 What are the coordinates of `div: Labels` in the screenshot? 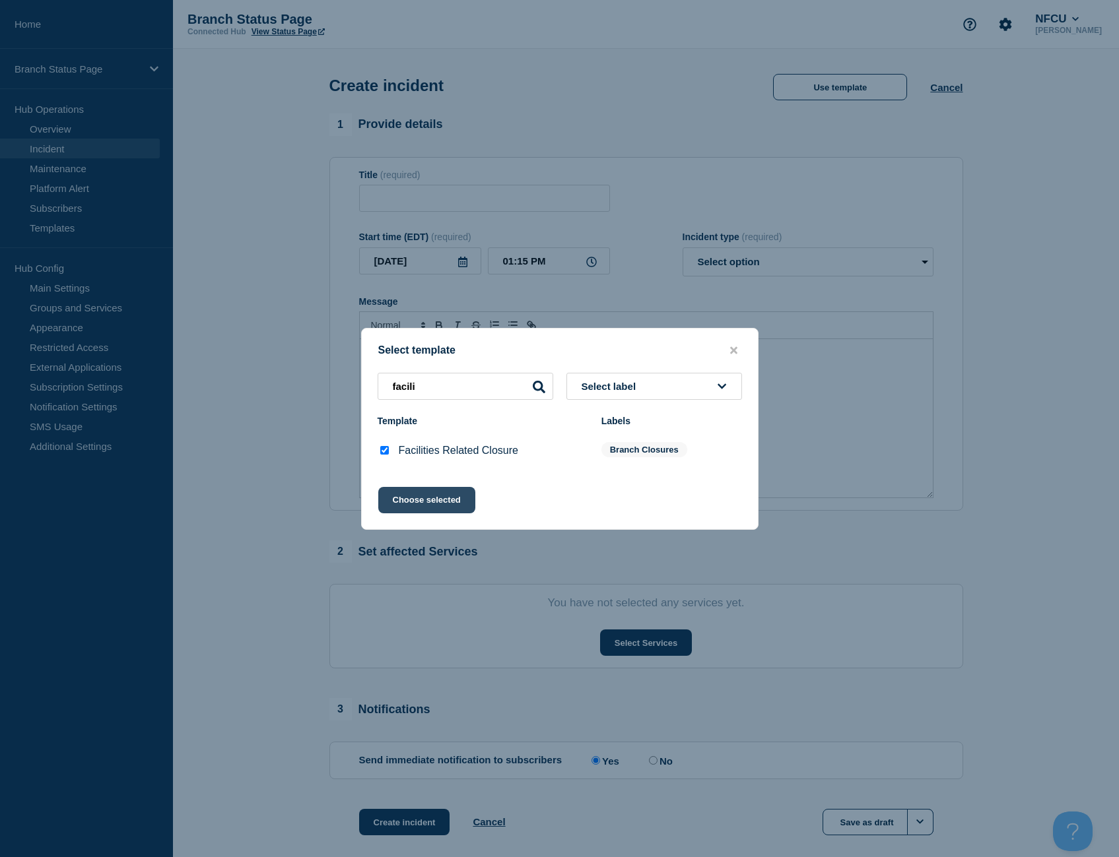 It's located at (671, 421).